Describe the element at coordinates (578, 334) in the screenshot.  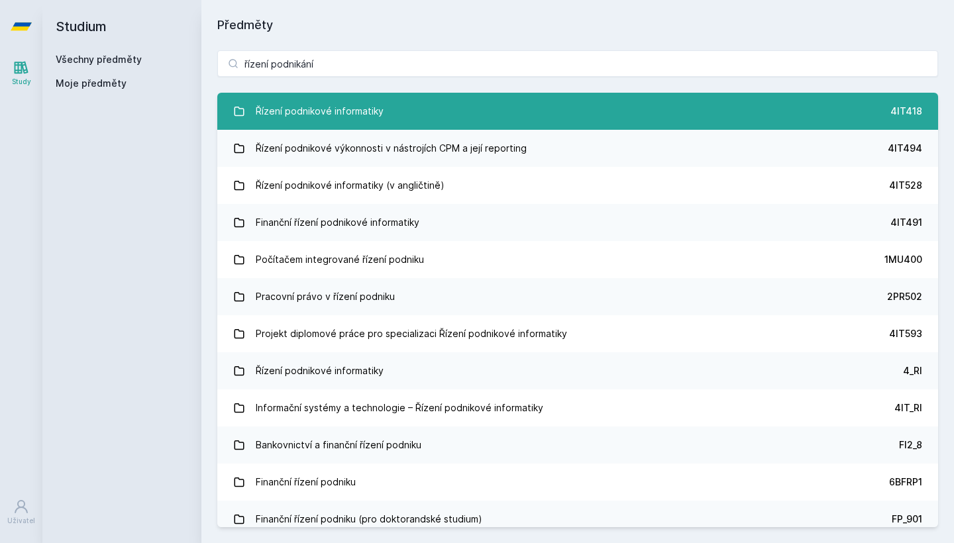
I see `a: Projekt diplomové práce pro specializaci Řízení podnikové informatiky 4IT593` at that location.